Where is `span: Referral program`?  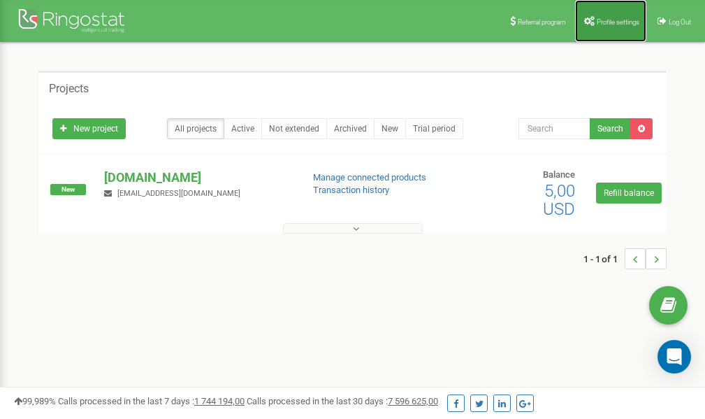 span: Referral program is located at coordinates (541, 22).